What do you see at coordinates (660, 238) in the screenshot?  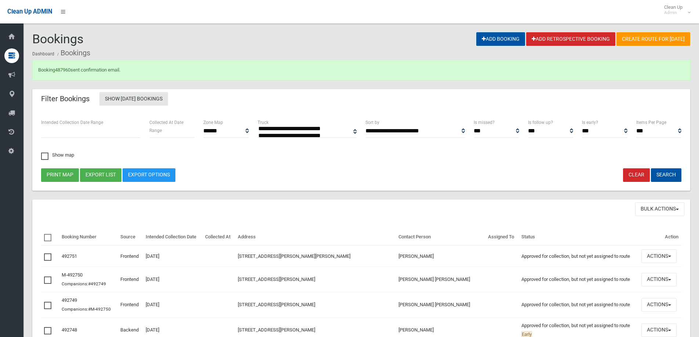 I see `th: Action` at bounding box center [660, 238].